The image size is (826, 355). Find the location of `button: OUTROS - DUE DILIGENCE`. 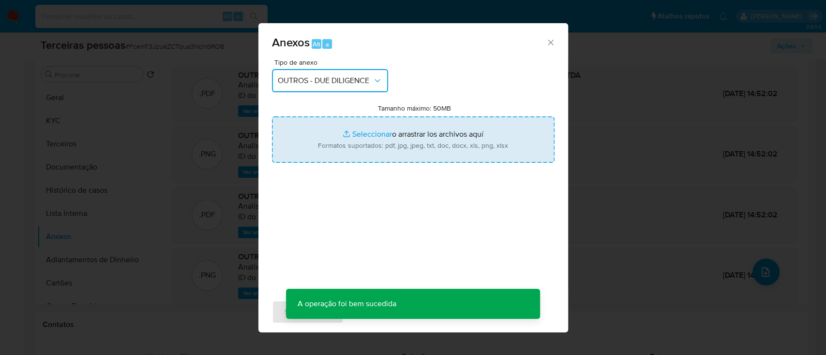

button: OUTROS - DUE DILIGENCE is located at coordinates (330, 81).